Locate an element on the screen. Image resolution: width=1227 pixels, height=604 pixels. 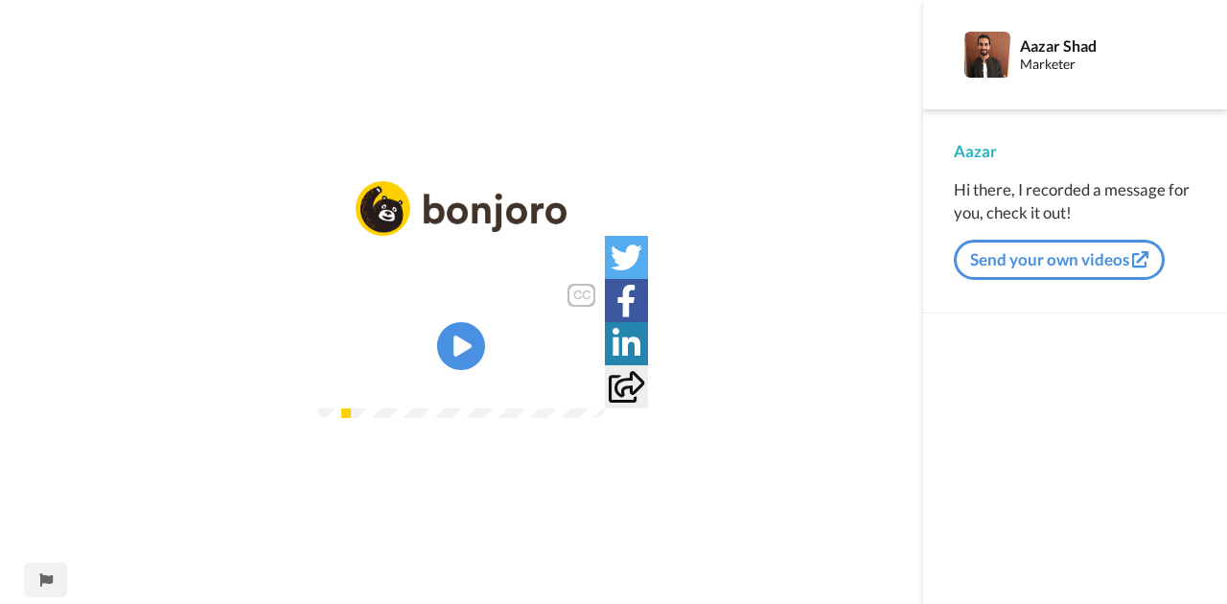
div: Aazar Shad is located at coordinates (1107, 45).